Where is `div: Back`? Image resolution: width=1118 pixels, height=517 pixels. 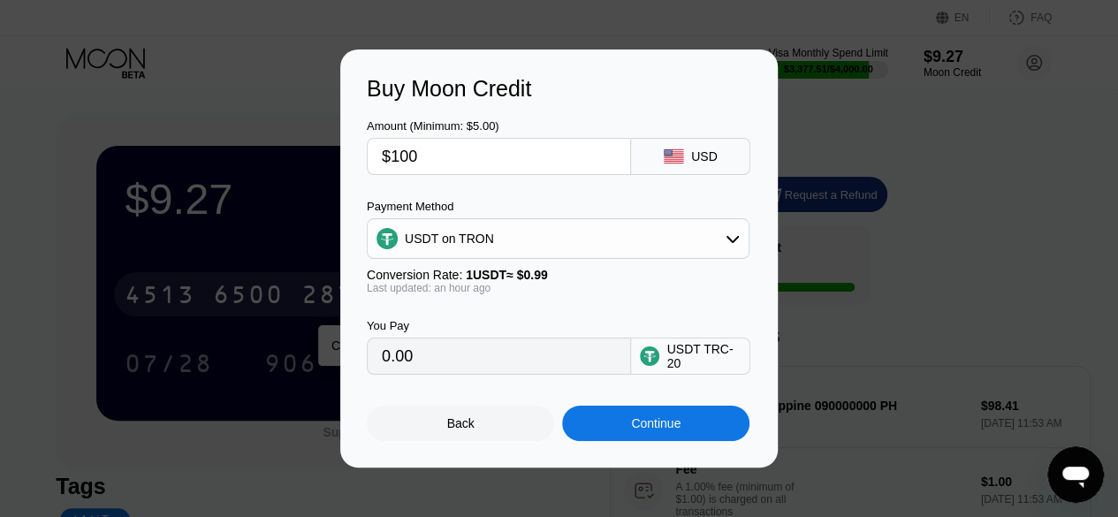
div: Back is located at coordinates (460, 423).